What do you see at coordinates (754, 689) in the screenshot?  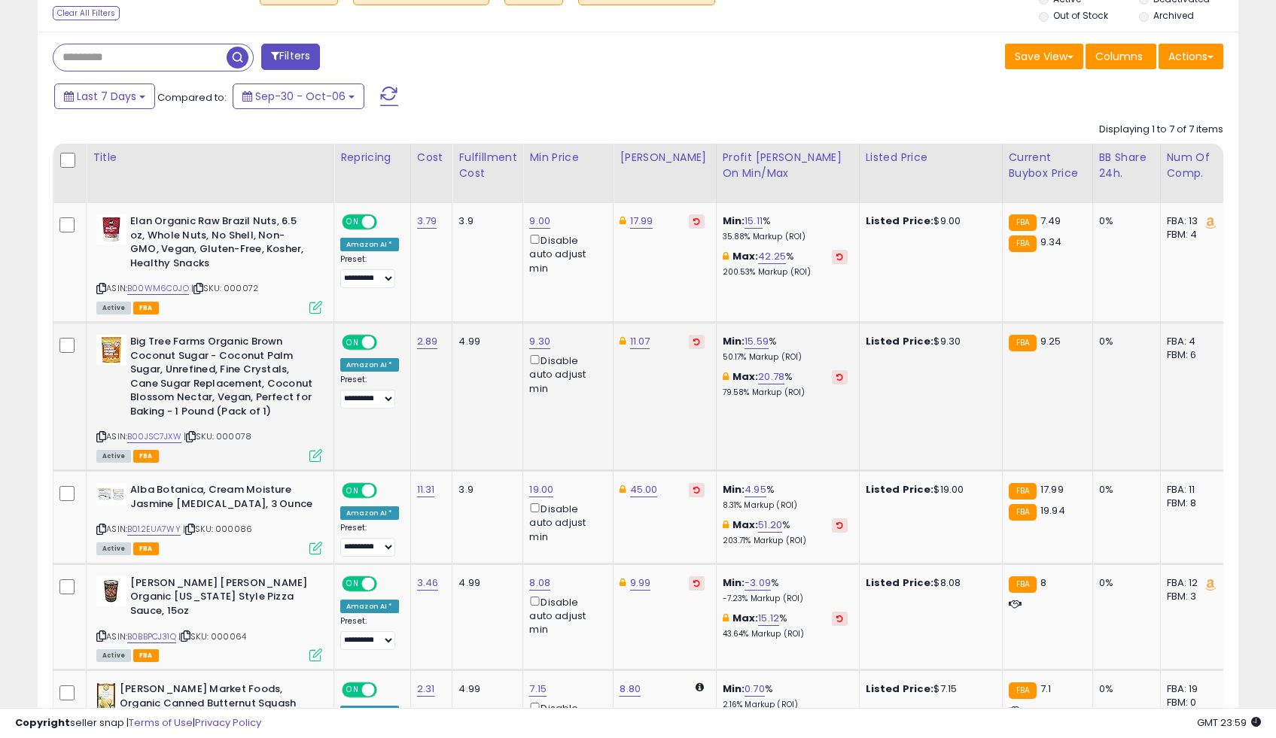 I see `a: 0.70` at bounding box center [754, 689].